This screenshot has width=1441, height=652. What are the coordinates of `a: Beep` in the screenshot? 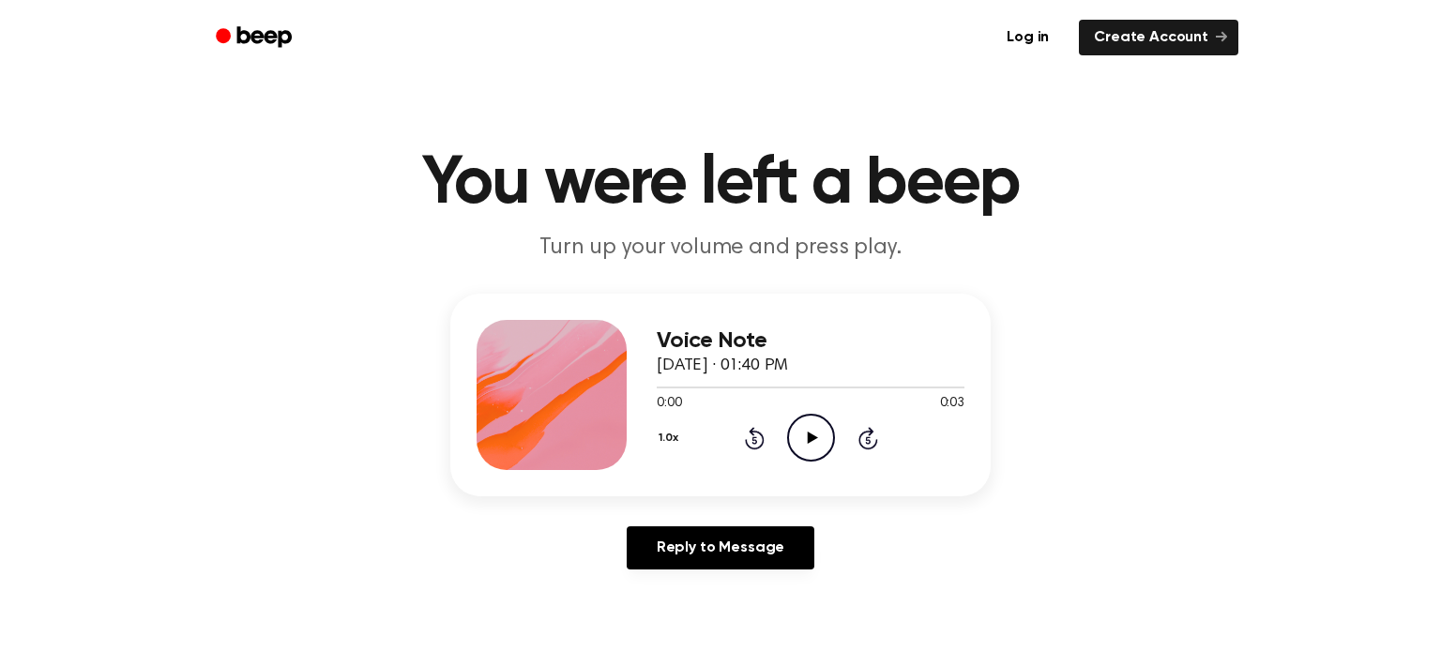 It's located at (255, 38).